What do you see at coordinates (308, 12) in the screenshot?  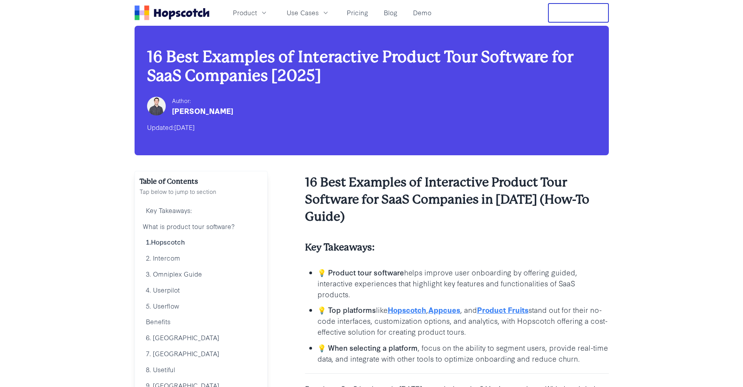 I see `button: Use Cases` at bounding box center [308, 12].